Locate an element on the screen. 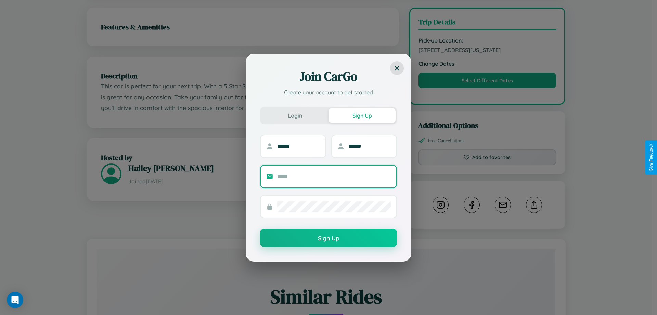 Image resolution: width=657 pixels, height=315 pixels. p: Create your account to get started is located at coordinates (329, 92).